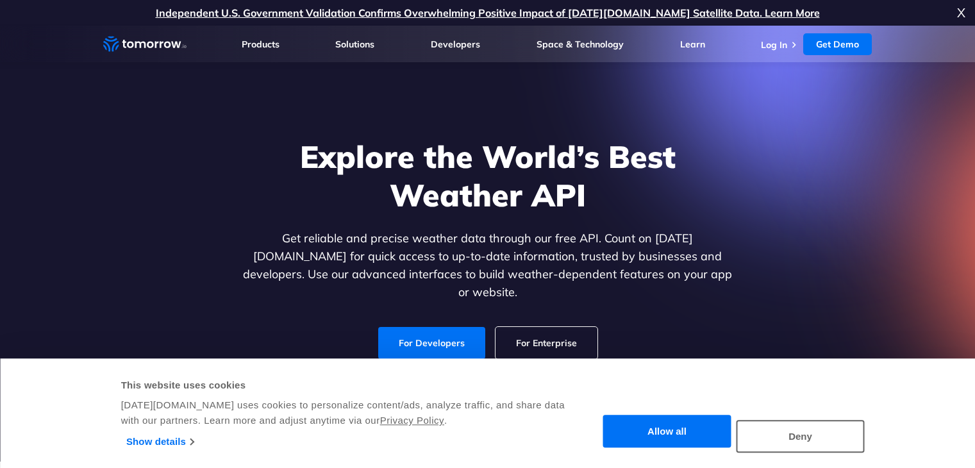  What do you see at coordinates (432, 343) in the screenshot?
I see `a: For Developers` at bounding box center [432, 343].